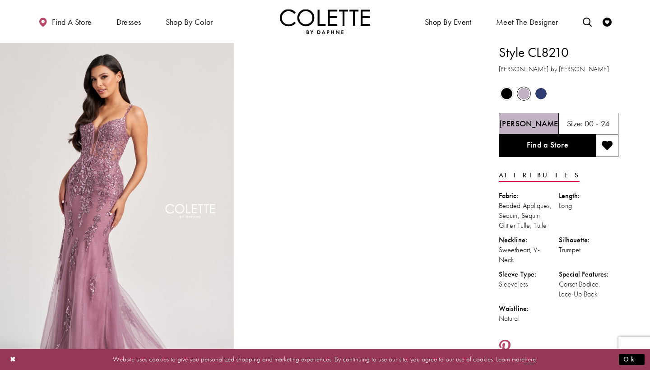 This screenshot has width=650, height=370. Describe the element at coordinates (539, 175) in the screenshot. I see `a: Attributes` at that location.